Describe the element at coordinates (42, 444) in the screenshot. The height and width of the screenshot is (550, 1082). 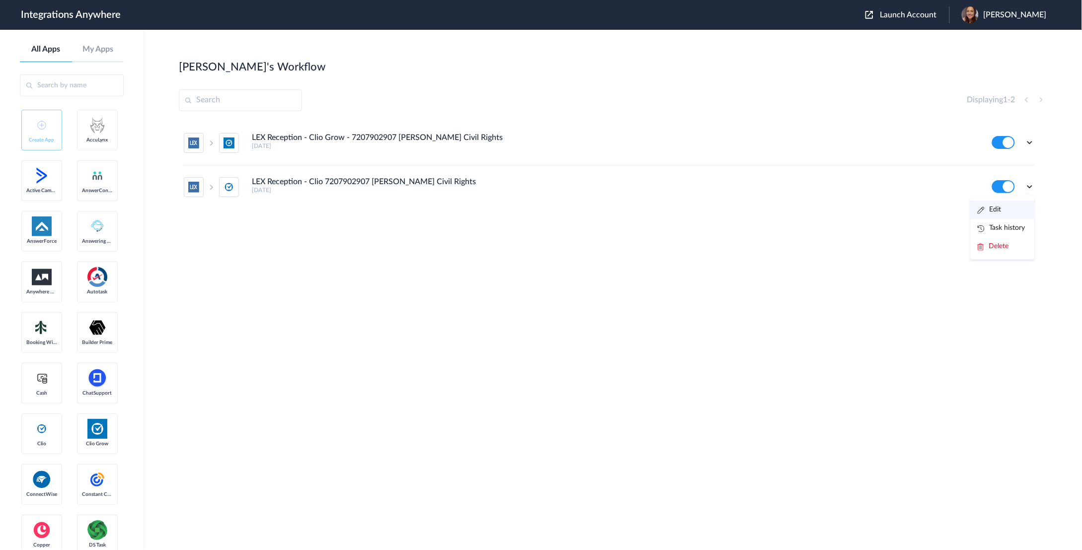
I see `span: Clio` at that location.